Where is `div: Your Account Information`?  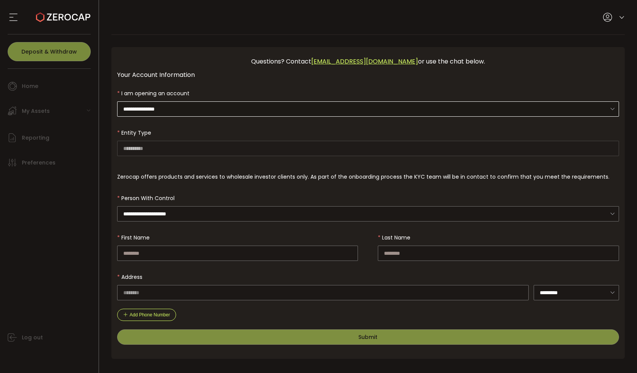 div: Your Account Information is located at coordinates (369, 75).